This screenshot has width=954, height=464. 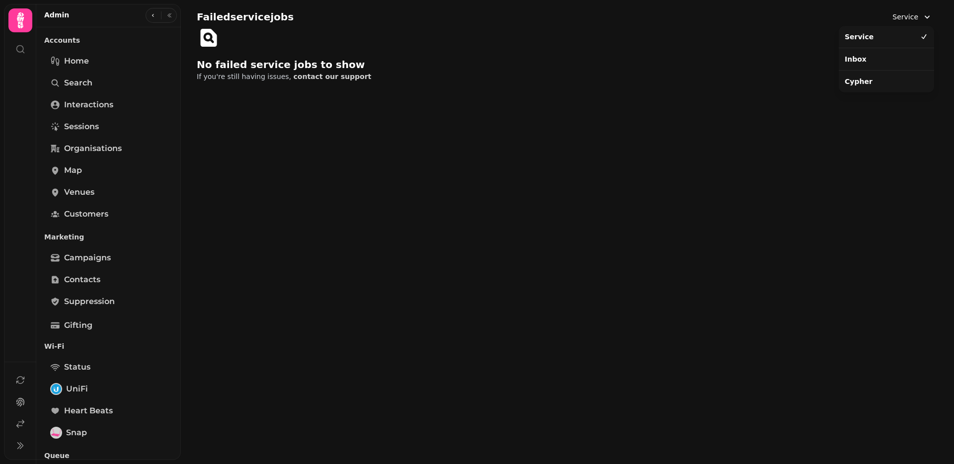 What do you see at coordinates (73, 170) in the screenshot?
I see `span: Map` at bounding box center [73, 170].